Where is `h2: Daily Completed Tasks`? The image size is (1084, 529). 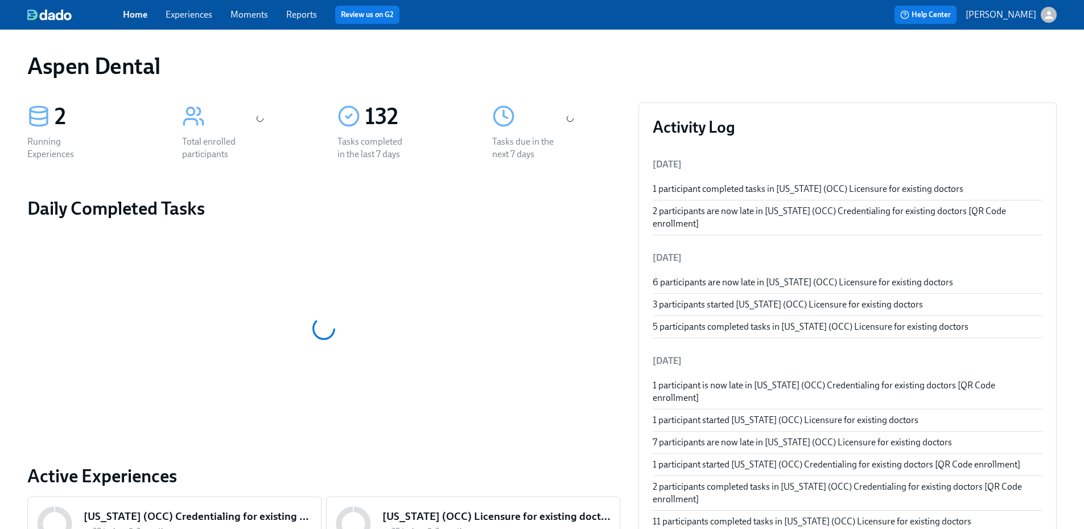
h2: Daily Completed Tasks is located at coordinates (324, 208).